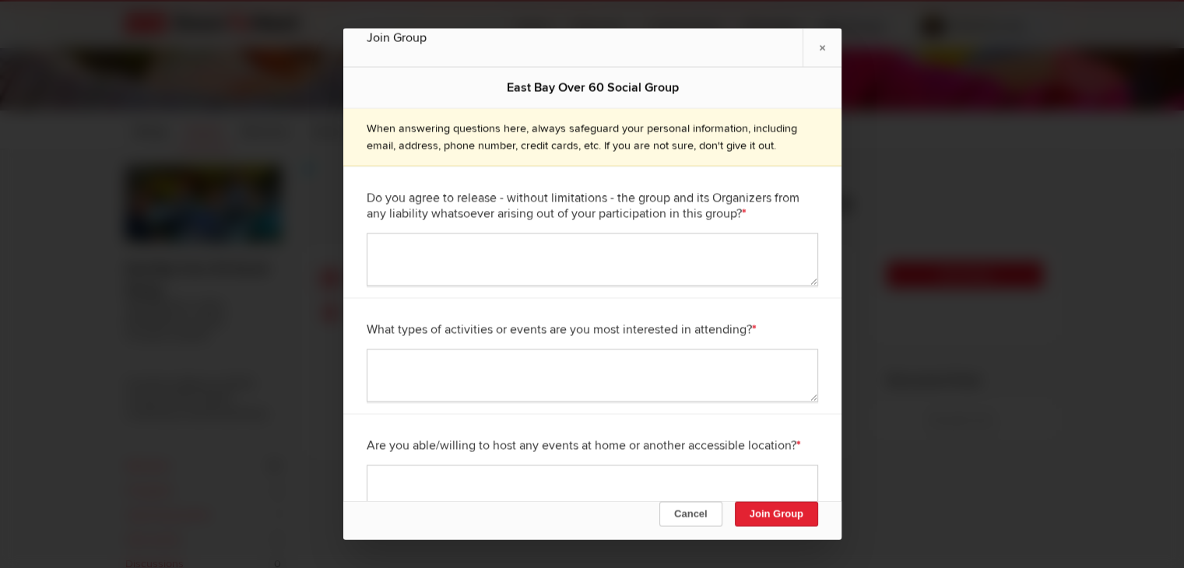 This screenshot has height=568, width=1184. Describe the element at coordinates (592, 446) in the screenshot. I see `div: Are you able/willing to host any events at home or another accessible location?` at that location.